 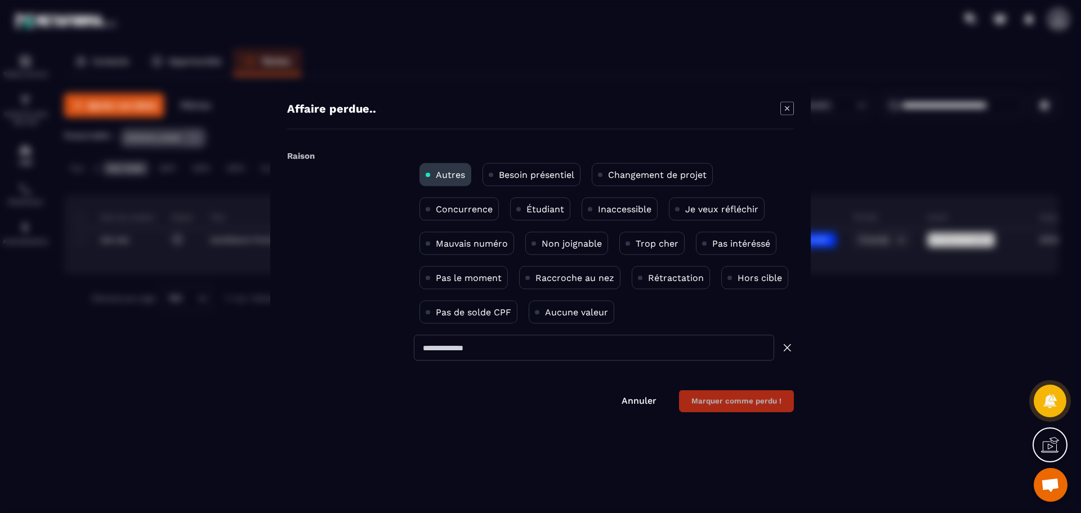 What do you see at coordinates (464, 208) in the screenshot?
I see `p: Concurrence` at bounding box center [464, 208].